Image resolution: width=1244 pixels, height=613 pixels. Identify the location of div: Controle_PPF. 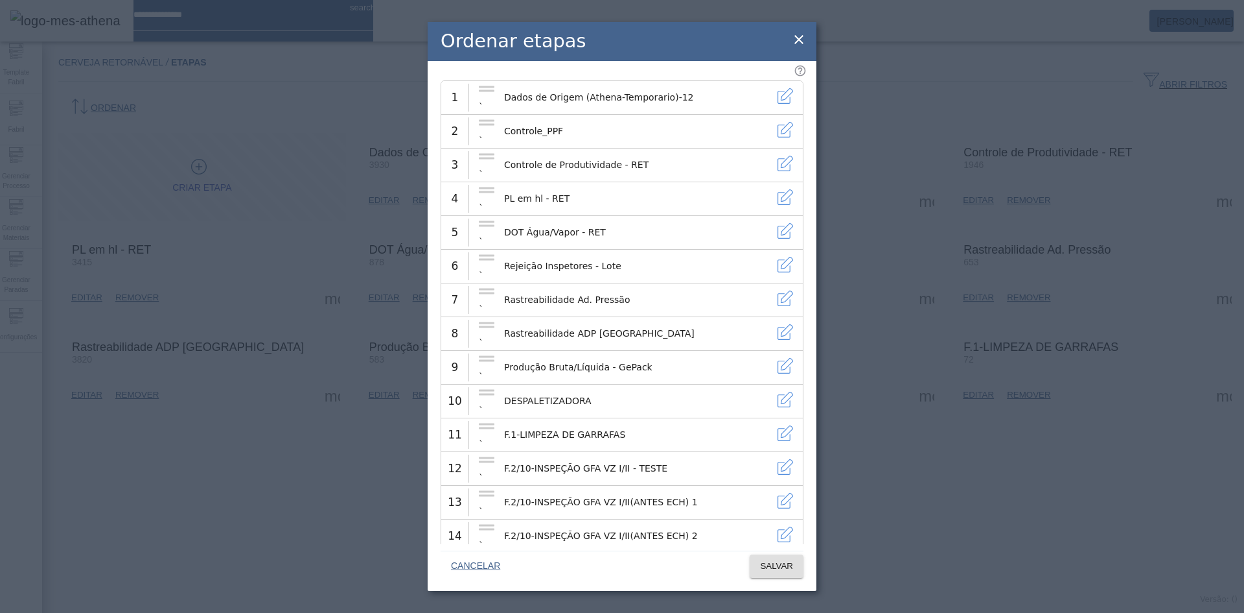
(636, 131).